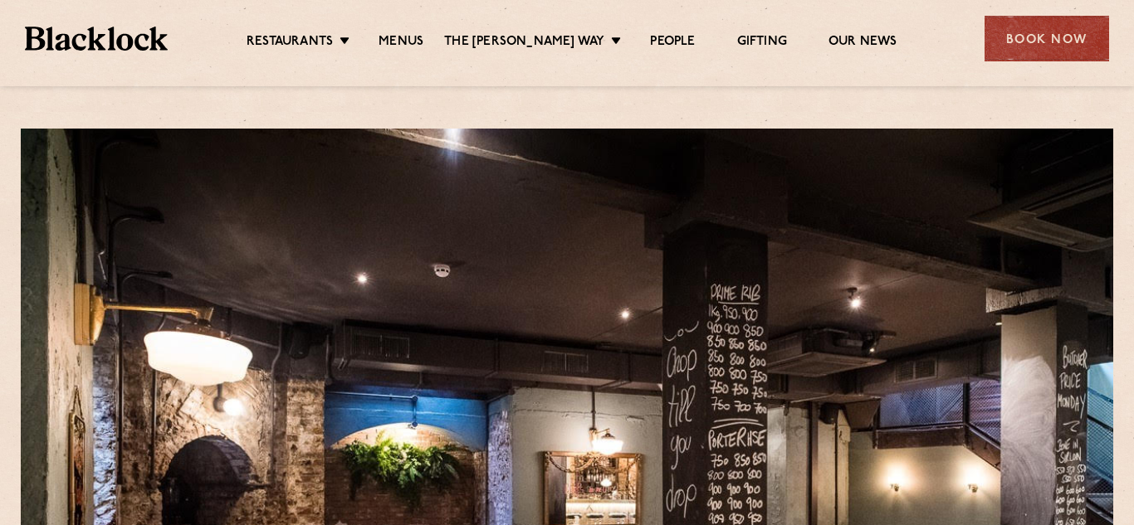  What do you see at coordinates (1047, 38) in the screenshot?
I see `div: Book Now` at bounding box center [1047, 38].